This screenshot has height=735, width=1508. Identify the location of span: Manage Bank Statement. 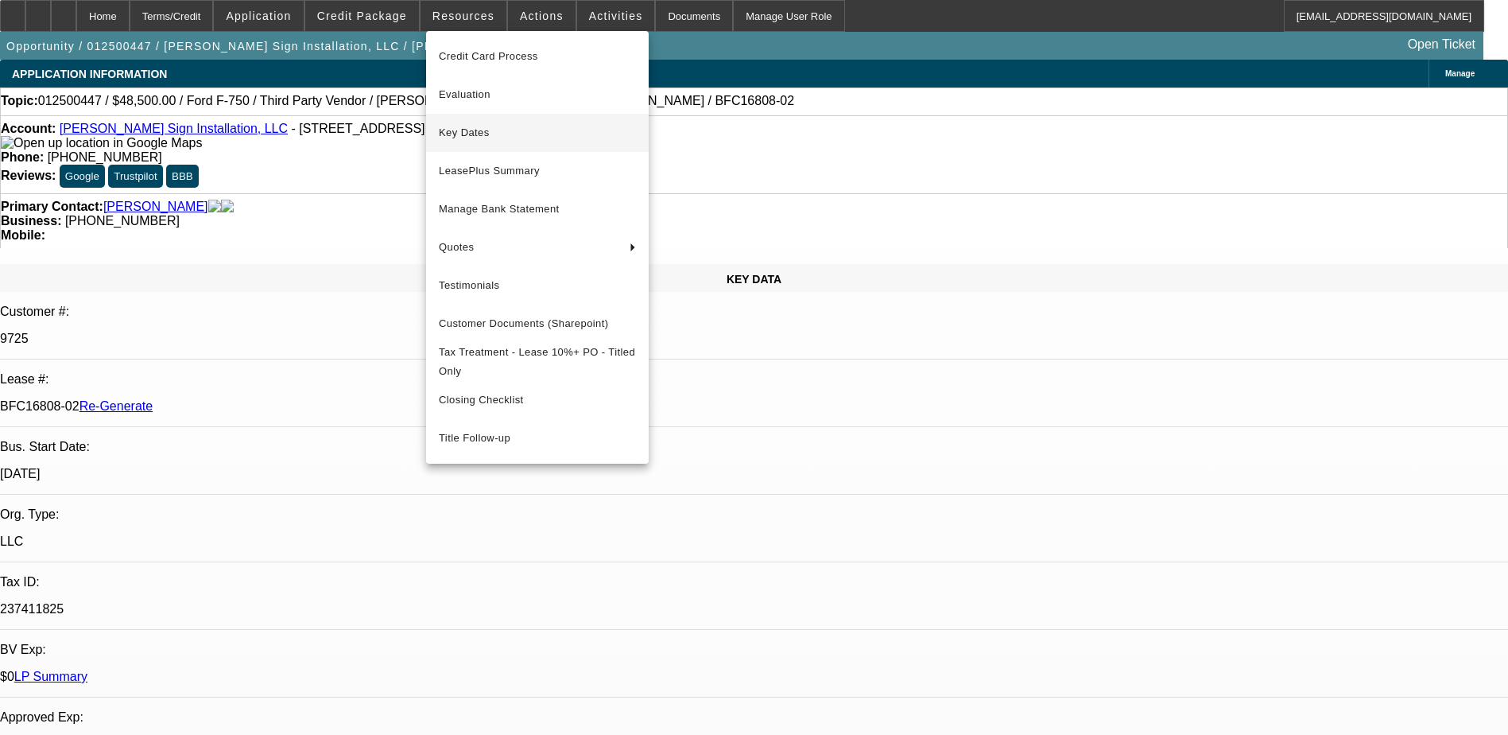
(537, 209).